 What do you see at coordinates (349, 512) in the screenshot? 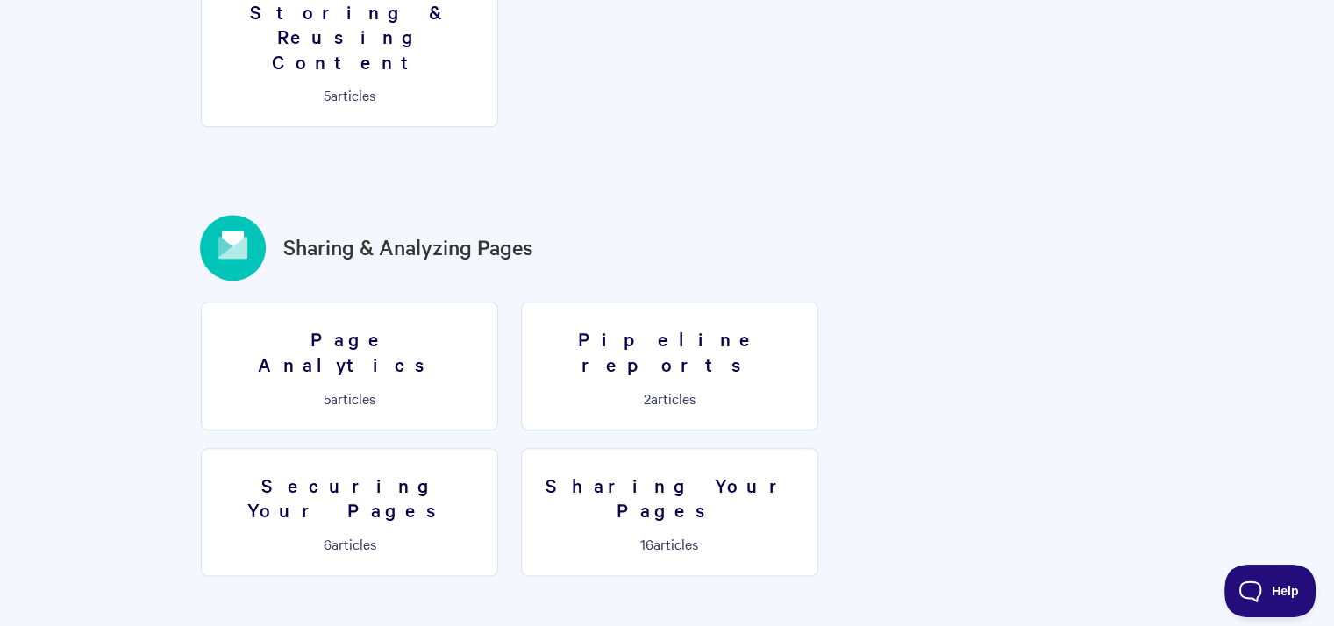
I see `a: Securing Your Pages 6articles` at bounding box center [349, 512].